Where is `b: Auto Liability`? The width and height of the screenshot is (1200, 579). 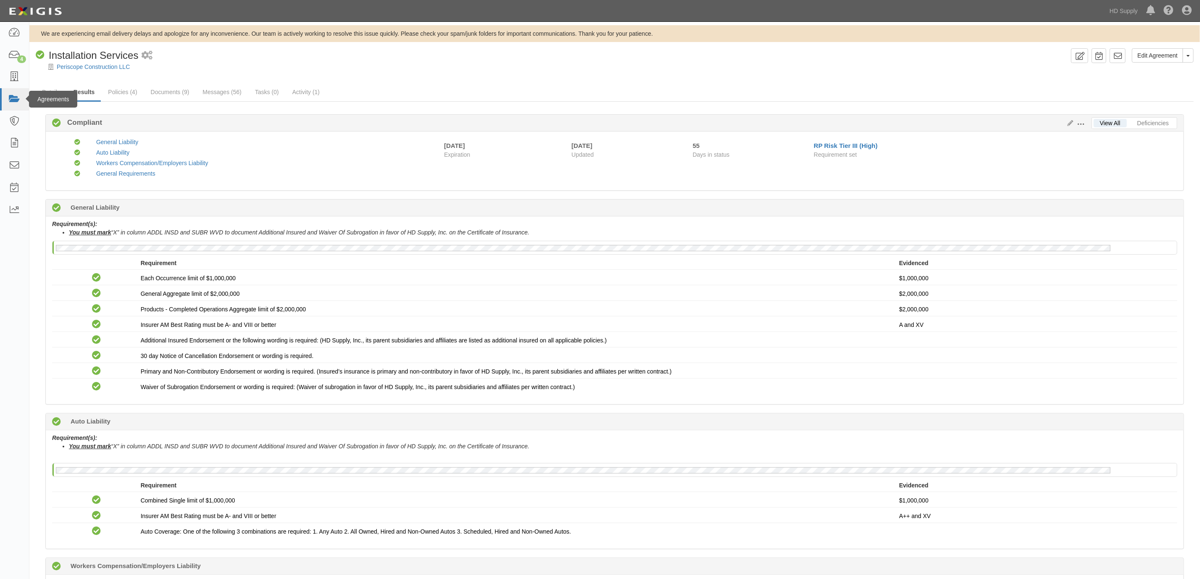 b: Auto Liability is located at coordinates (90, 421).